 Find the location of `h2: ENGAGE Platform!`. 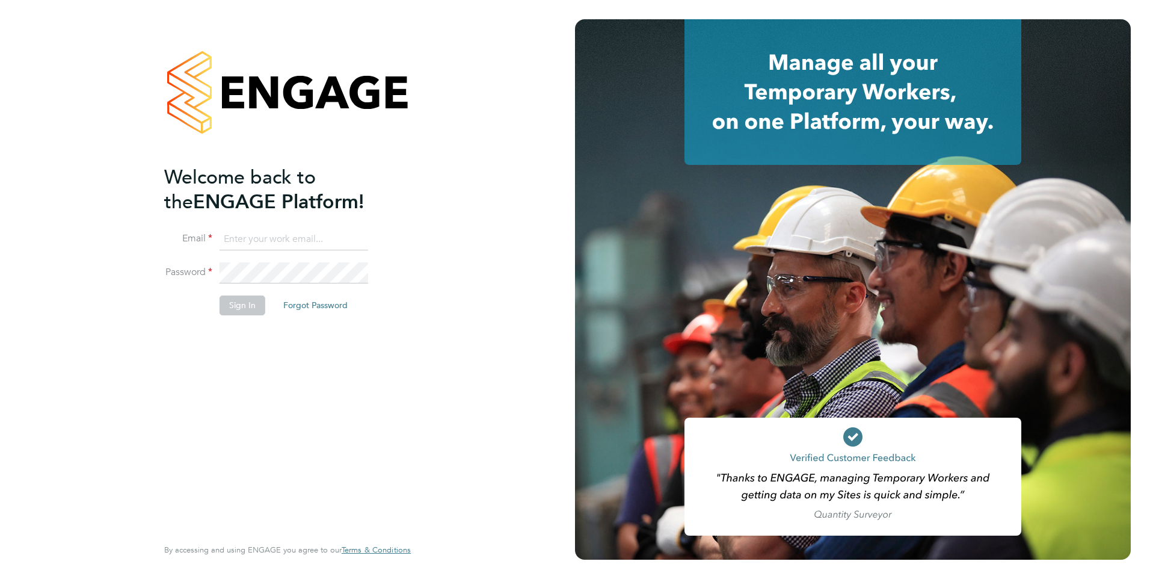

h2: ENGAGE Platform! is located at coordinates (281, 189).